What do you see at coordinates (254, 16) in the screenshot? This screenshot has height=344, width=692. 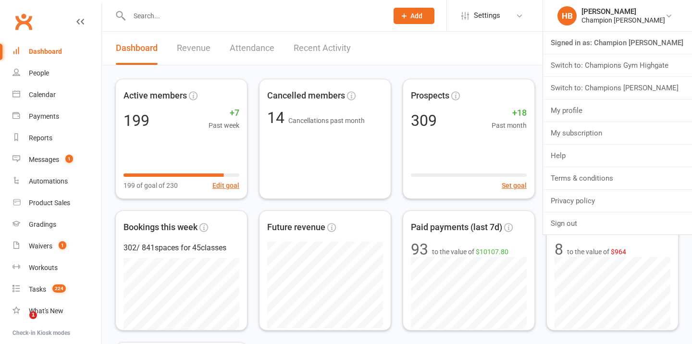 I see `input: Search...` at bounding box center [254, 16].